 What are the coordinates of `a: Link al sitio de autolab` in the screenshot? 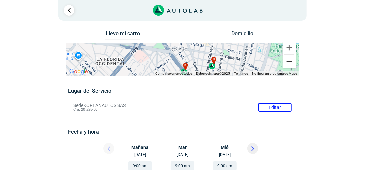 It's located at (178, 10).